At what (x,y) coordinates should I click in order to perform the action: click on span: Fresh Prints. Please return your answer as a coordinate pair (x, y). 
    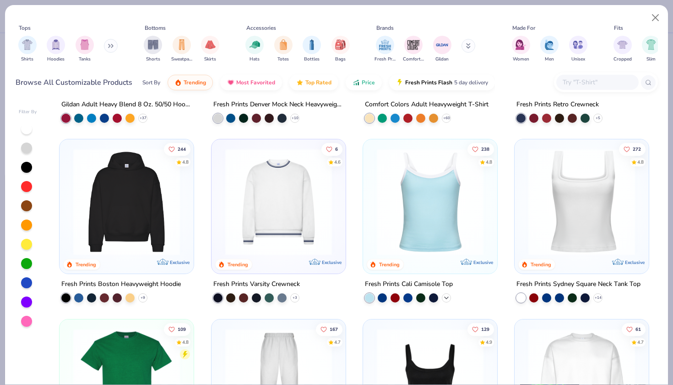
    Looking at the image, I should click on (385, 59).